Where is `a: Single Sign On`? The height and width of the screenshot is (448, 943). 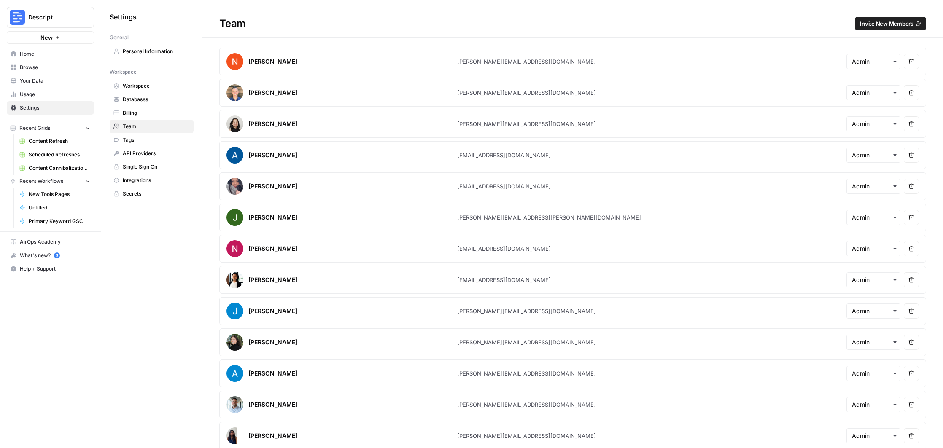 a: Single Sign On is located at coordinates (151, 167).